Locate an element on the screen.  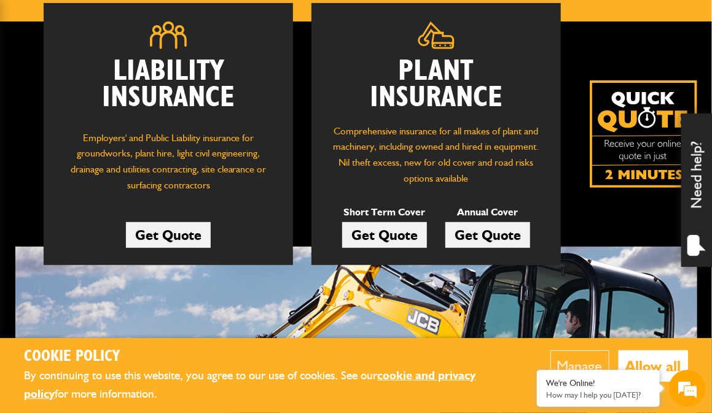
p: Comprehensive insurance for all makes of plant and machinery, including owned and hired in equipm... is located at coordinates (436, 155).